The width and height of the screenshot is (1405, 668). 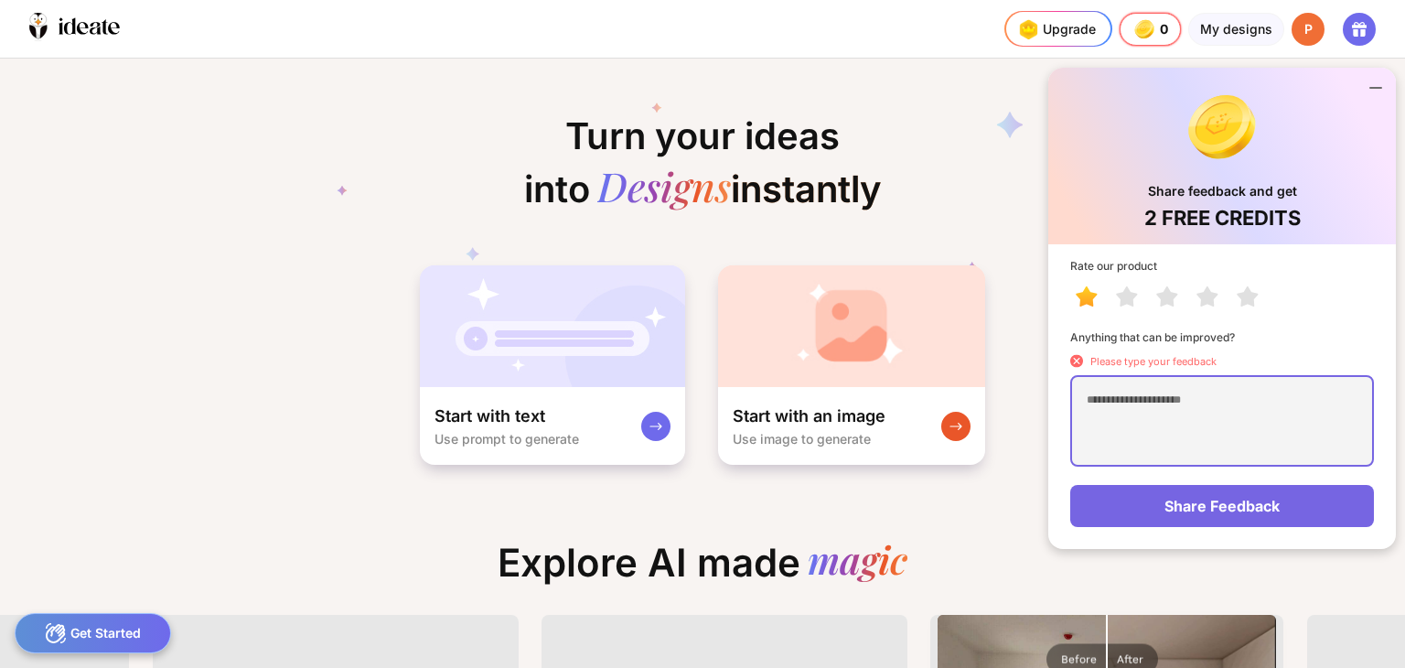 What do you see at coordinates (857, 563) in the screenshot?
I see `div: magic` at bounding box center [857, 563].